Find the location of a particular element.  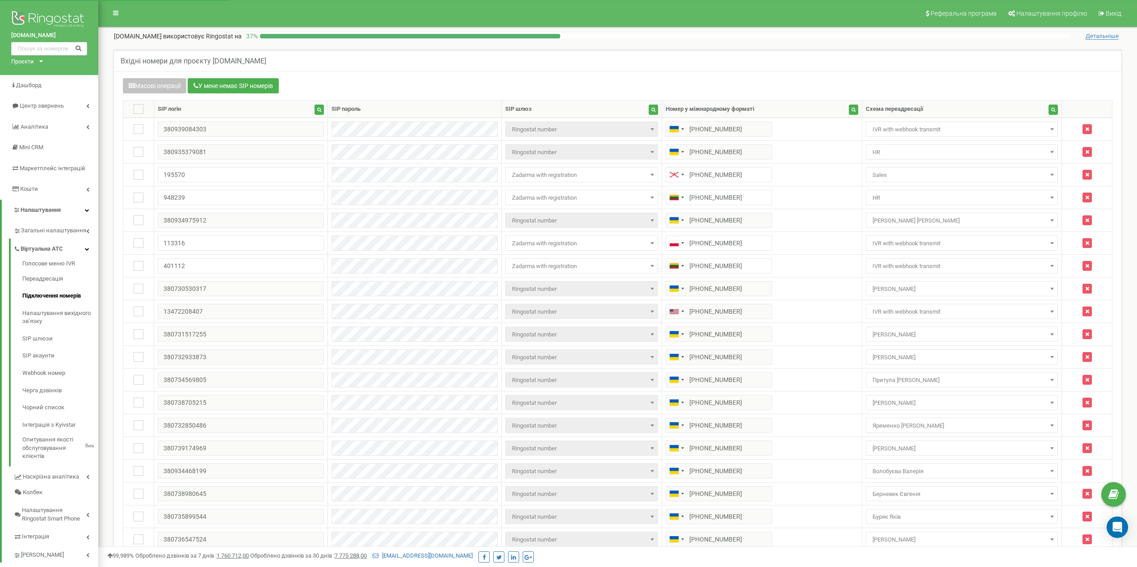

span: Загальні налаштування is located at coordinates (54, 230).